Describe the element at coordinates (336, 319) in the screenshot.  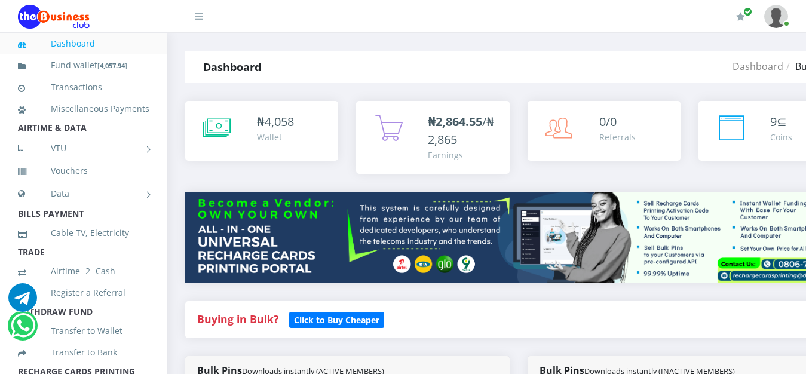
I see `a: Click to Buy Cheaper` at that location.